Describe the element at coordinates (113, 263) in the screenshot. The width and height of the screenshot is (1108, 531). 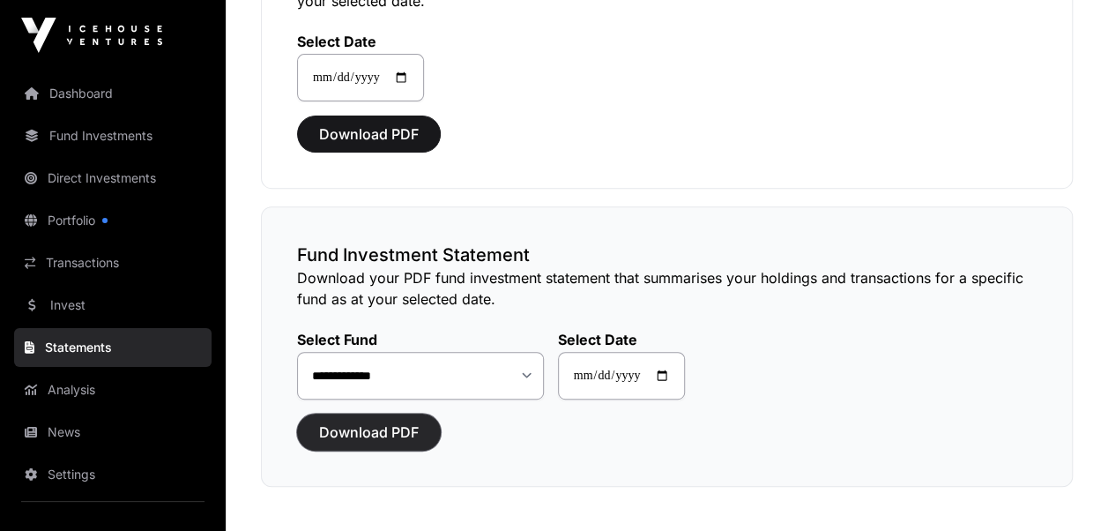
I see `a: Transactions` at that location.